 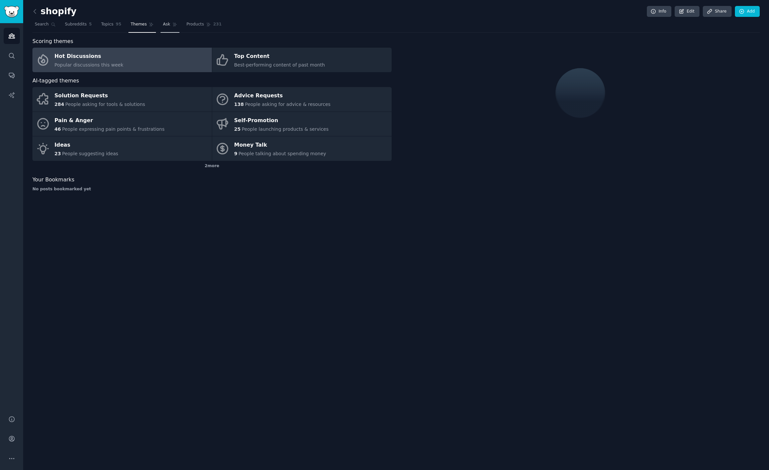 I want to click on div: Pain & Anger, so click(x=110, y=121).